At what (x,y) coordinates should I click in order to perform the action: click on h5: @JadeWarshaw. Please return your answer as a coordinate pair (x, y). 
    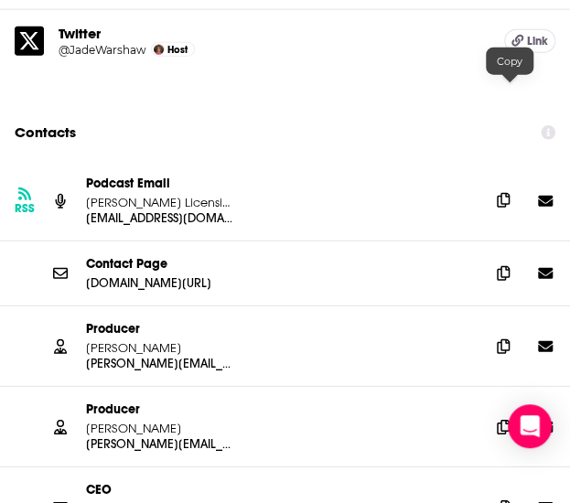
    Looking at the image, I should click on (102, 49).